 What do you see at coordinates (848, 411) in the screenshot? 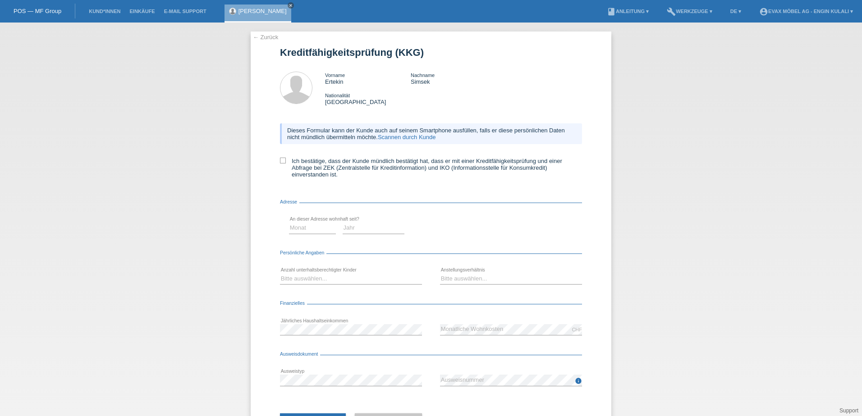
I see `a: Support` at bounding box center [848, 411].